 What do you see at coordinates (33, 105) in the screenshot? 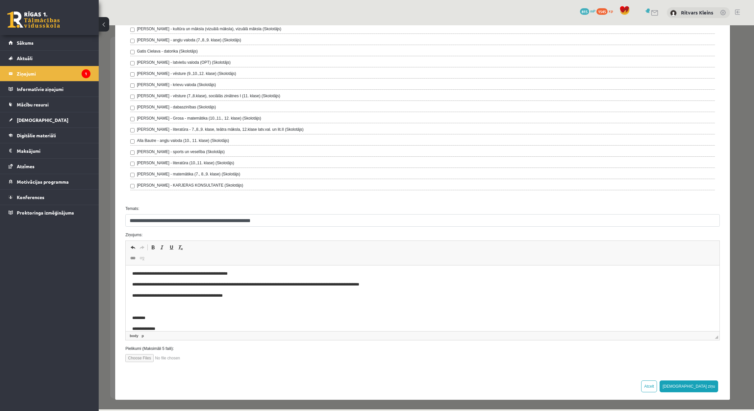
I see `span: Mācību resursi` at bounding box center [33, 105].